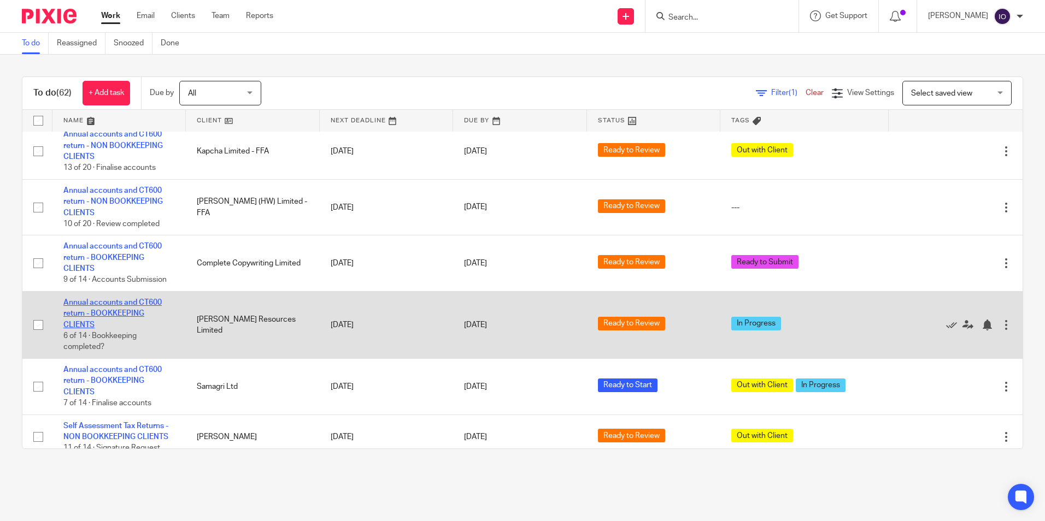 The height and width of the screenshot is (521, 1045). I want to click on span: Ready to Submit, so click(764, 262).